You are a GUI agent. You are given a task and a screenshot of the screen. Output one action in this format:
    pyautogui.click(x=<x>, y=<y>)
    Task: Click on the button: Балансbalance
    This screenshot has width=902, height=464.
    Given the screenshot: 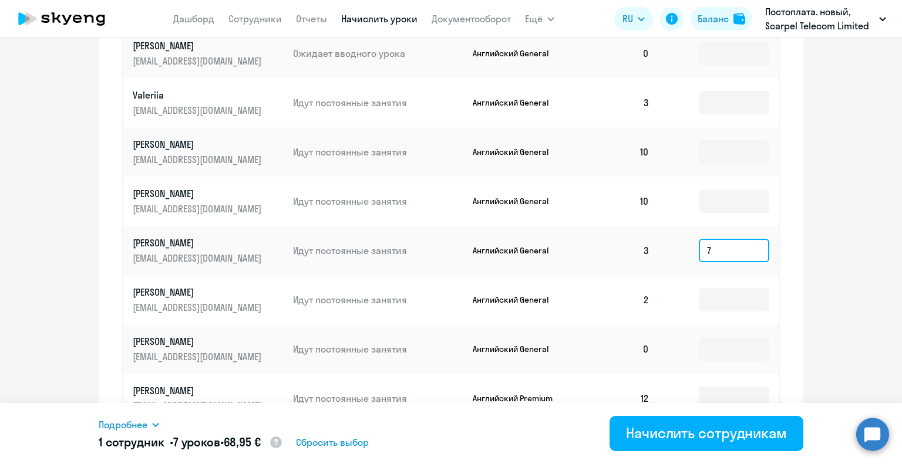 What is the action you would take?
    pyautogui.click(x=721, y=19)
    